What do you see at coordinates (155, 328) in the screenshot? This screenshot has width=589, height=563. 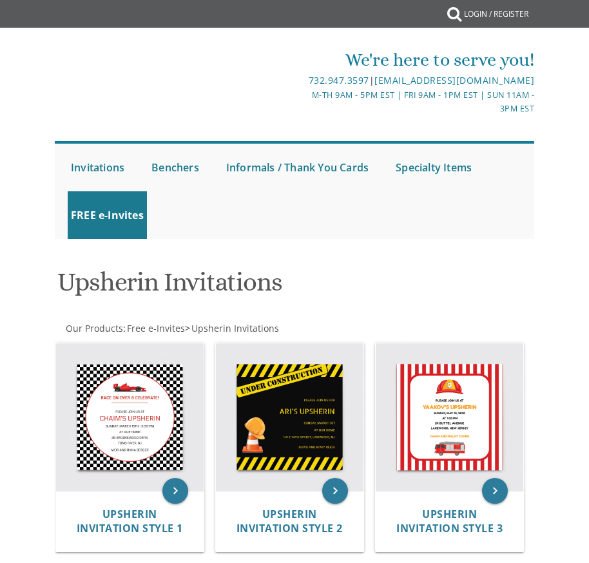 I see `a: Free e-Invites` at bounding box center [155, 328].